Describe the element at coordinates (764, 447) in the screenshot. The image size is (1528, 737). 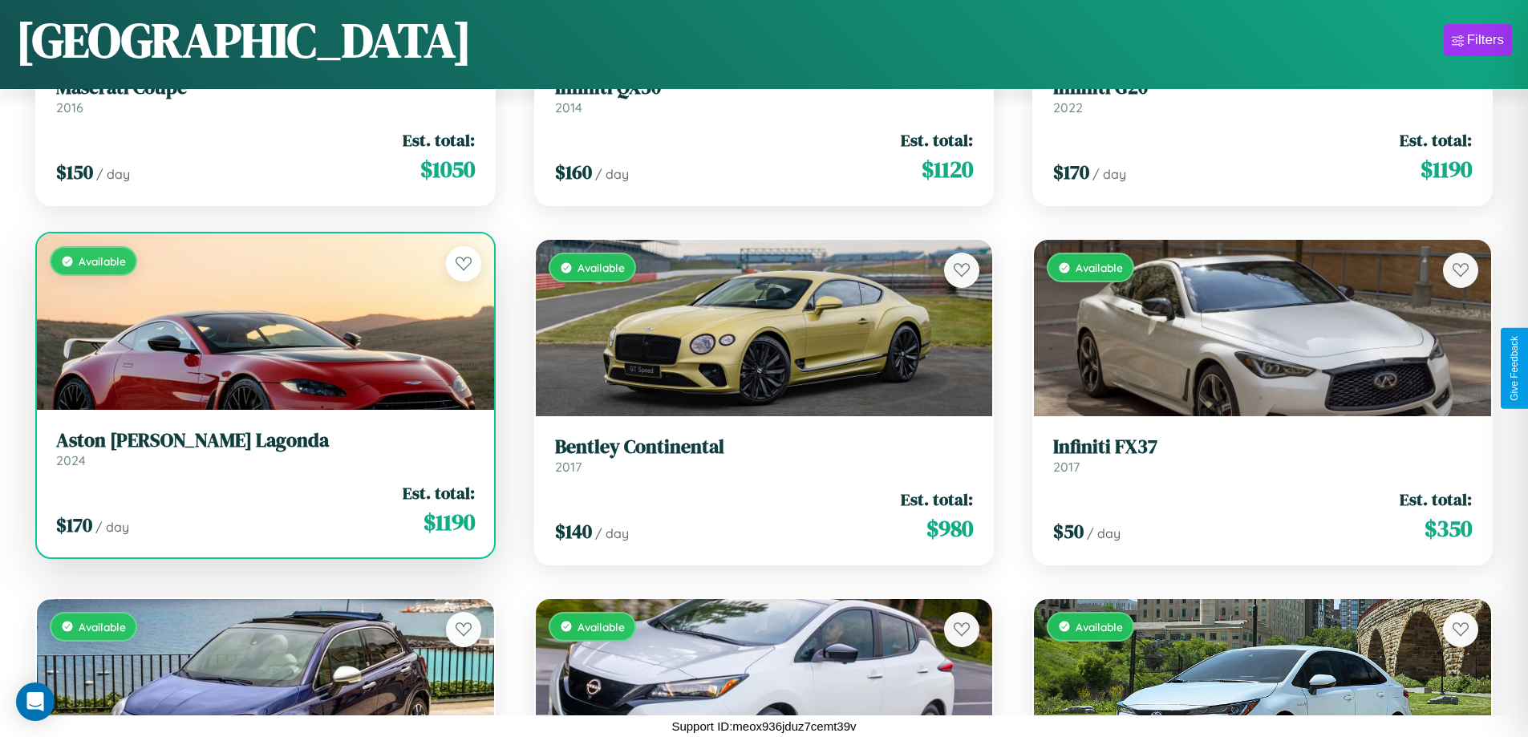
I see `h3: Bentley Continental` at that location.